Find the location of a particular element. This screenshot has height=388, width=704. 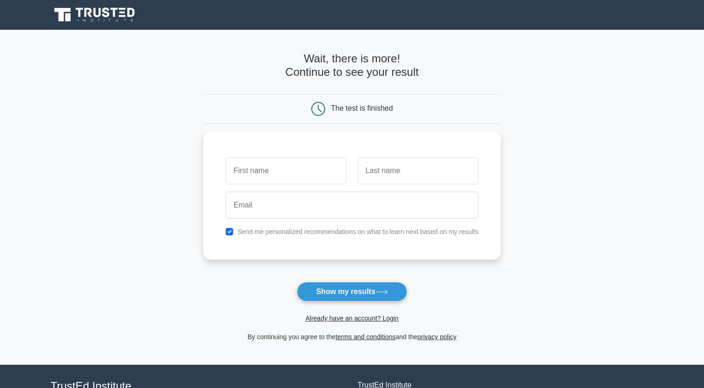

input: First name is located at coordinates (286, 171).